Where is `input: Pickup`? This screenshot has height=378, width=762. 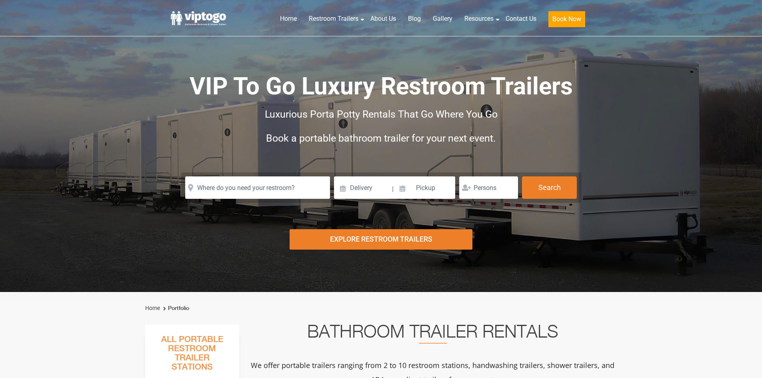 input: Pickup is located at coordinates (425, 187).